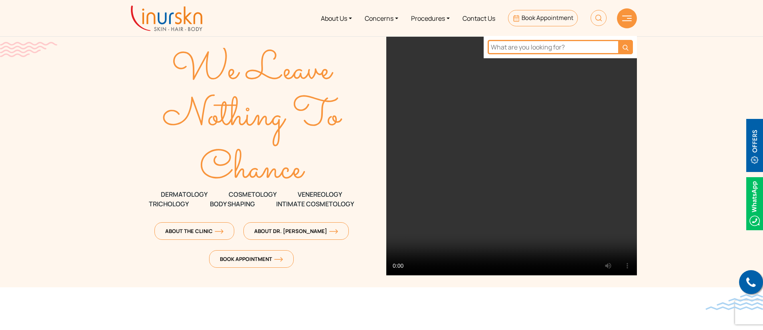 This screenshot has height=330, width=763. I want to click on text: Chance, so click(253, 170).